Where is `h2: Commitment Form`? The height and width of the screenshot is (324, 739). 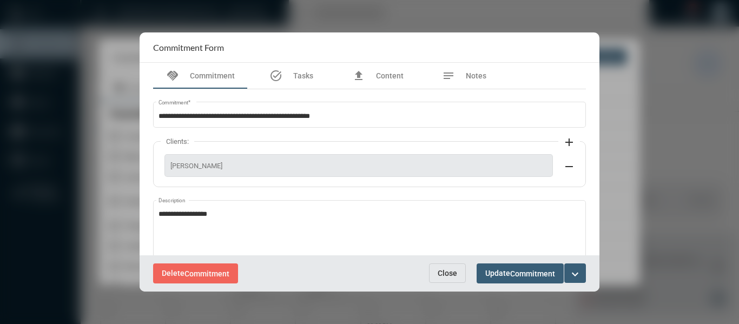
h2: Commitment Form is located at coordinates (188, 47).